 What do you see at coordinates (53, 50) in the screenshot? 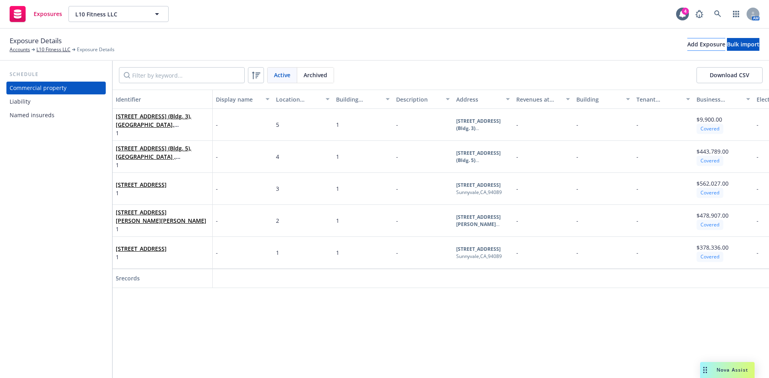
I see `a: L10 Fitness LLC` at bounding box center [53, 50].